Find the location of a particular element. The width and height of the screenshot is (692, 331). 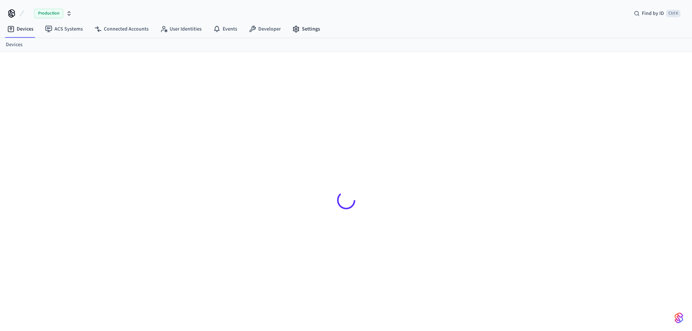

a: Developer is located at coordinates (265, 29).